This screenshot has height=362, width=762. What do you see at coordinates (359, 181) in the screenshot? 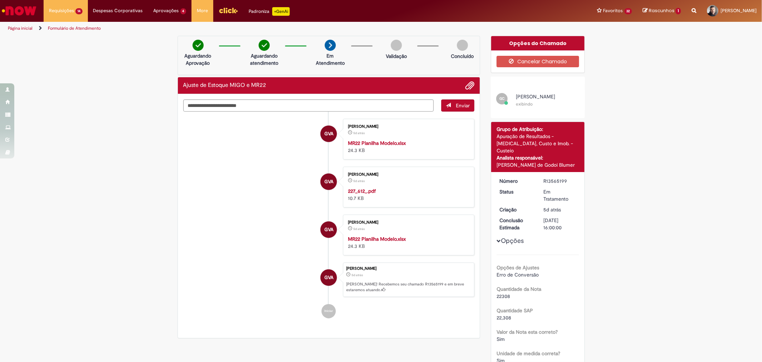
I see `time: 25/09/2025 08:48:08` at bounding box center [359, 181].